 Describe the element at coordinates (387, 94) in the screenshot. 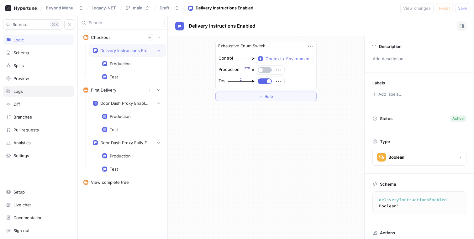

I see `button: Add labels...` at that location.